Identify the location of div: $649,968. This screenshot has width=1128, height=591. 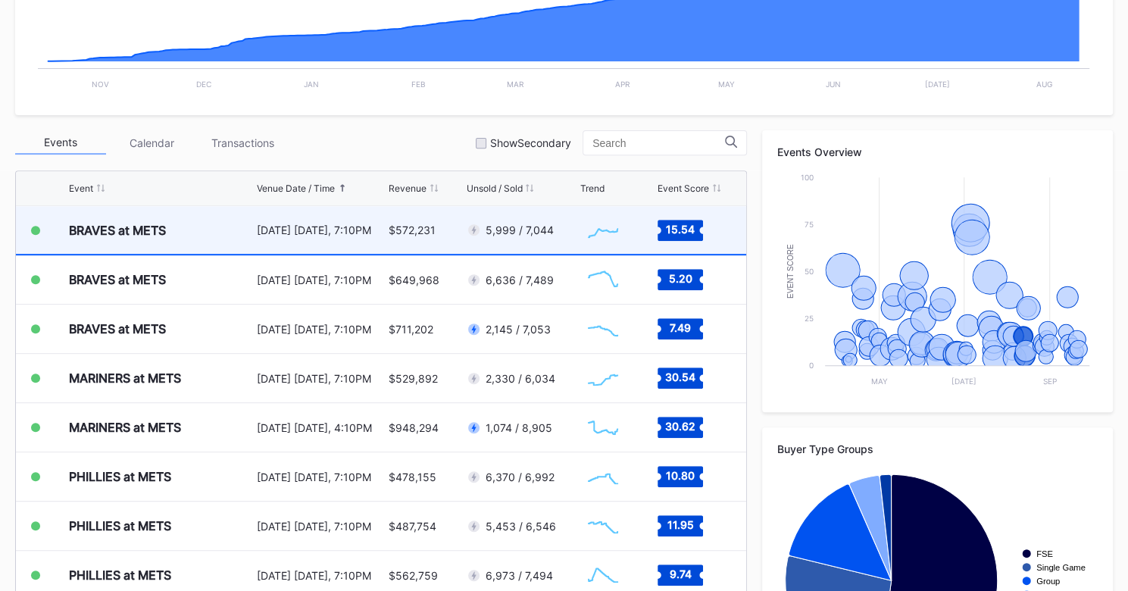
(414, 279).